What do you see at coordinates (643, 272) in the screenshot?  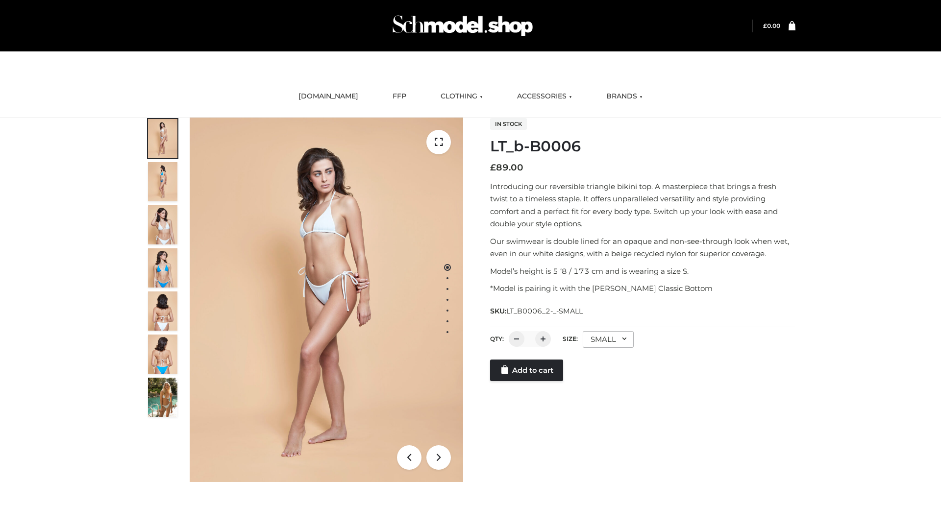 I see `p: Model’s height is 5 ‘8 / 173 cm and is wearing a size S.` at bounding box center [643, 272].